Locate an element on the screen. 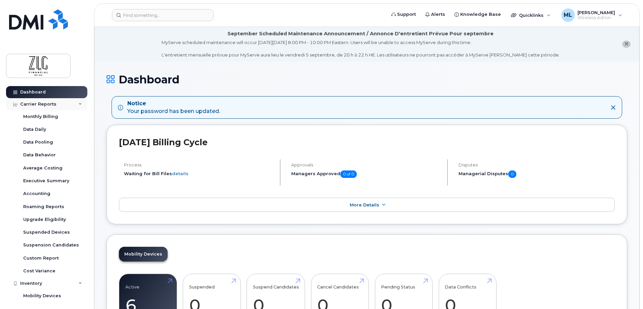 The width and height of the screenshot is (643, 309). h5: Managers Approved is located at coordinates (366, 174).